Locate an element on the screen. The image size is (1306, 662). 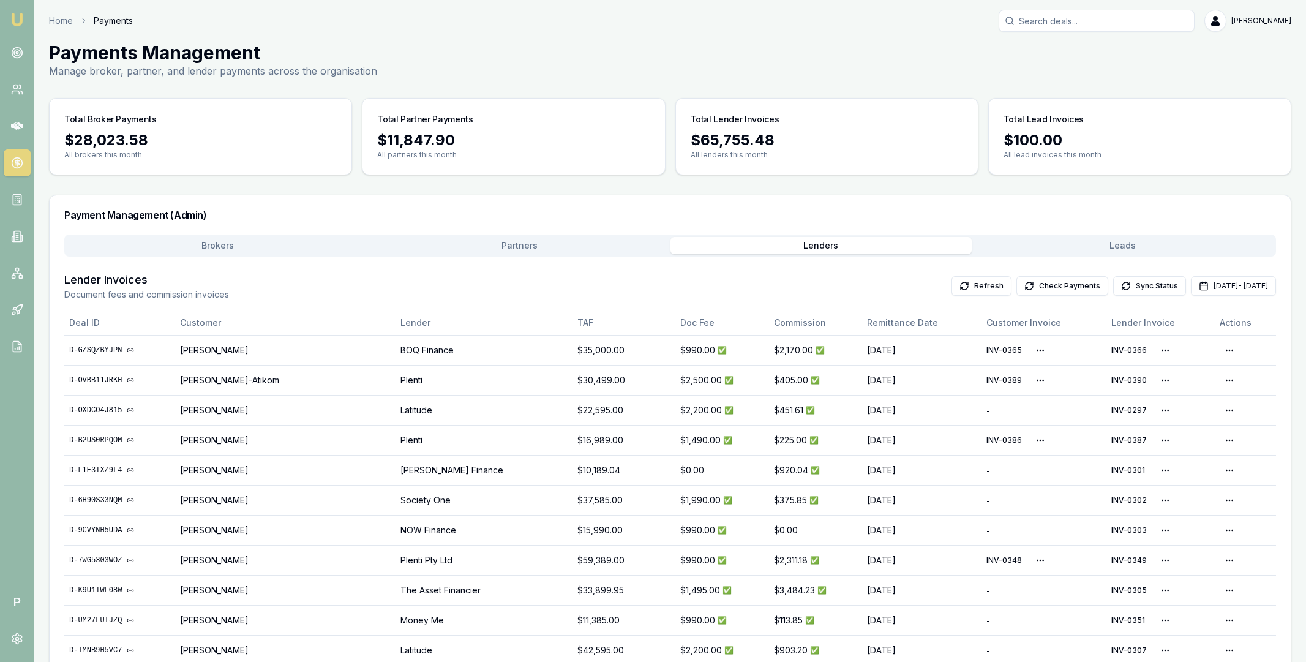
td: Plenti is located at coordinates (484, 380).